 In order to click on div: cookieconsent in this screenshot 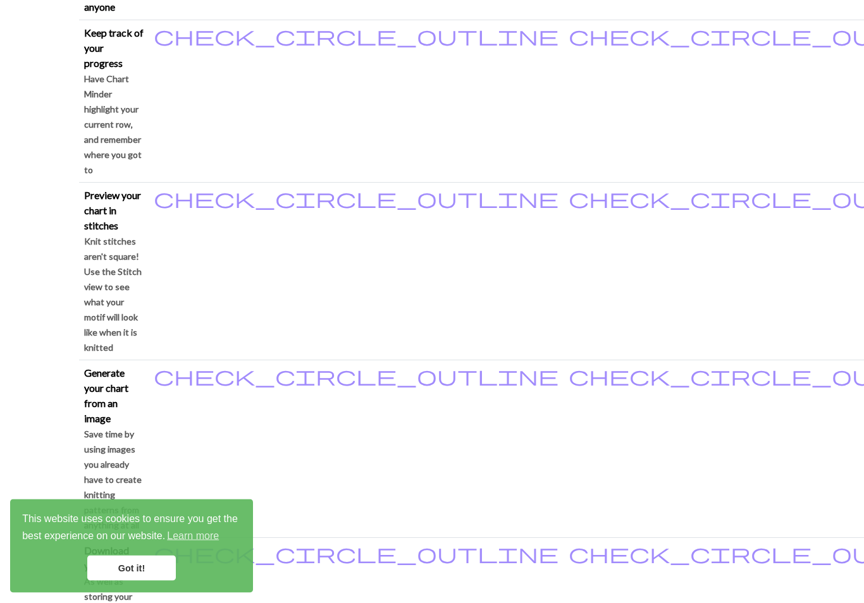, I will do `click(131, 546)`.